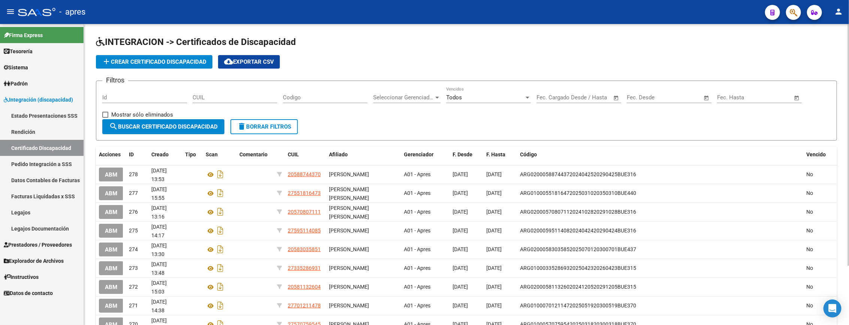 This screenshot has width=849, height=325. What do you see at coordinates (578, 193) in the screenshot?
I see `span: ARG01000551816472025031020350310BUE440` at bounding box center [578, 193].